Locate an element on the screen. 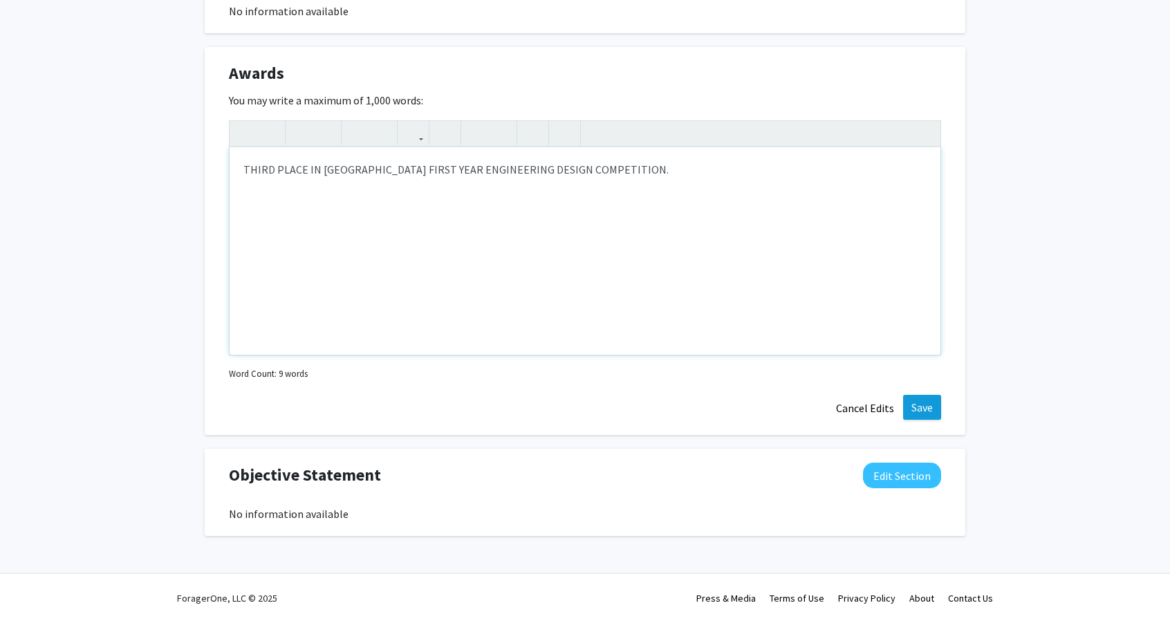  button: Cancel Edits is located at coordinates (865, 408).